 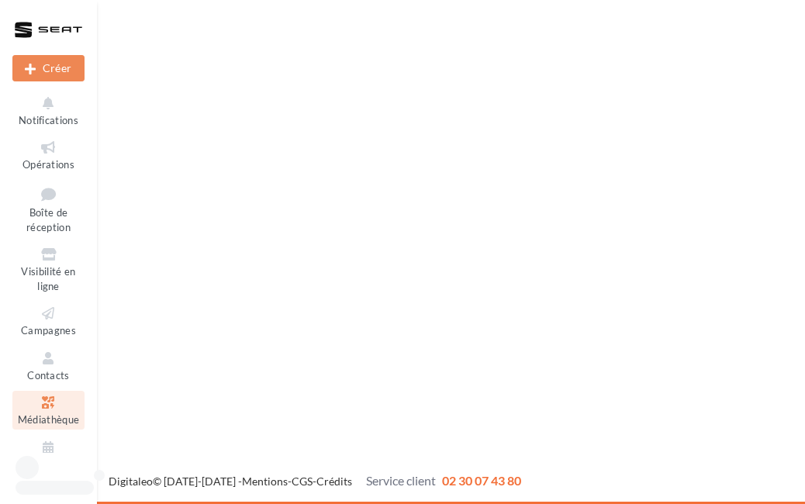 I want to click on span: Contacts, so click(x=48, y=375).